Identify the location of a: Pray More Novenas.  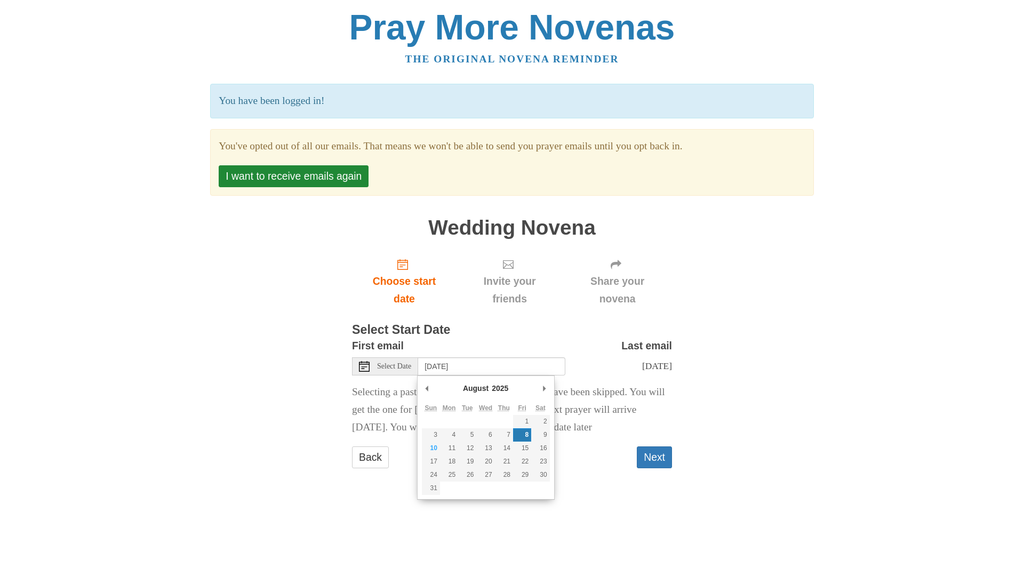
(512, 27).